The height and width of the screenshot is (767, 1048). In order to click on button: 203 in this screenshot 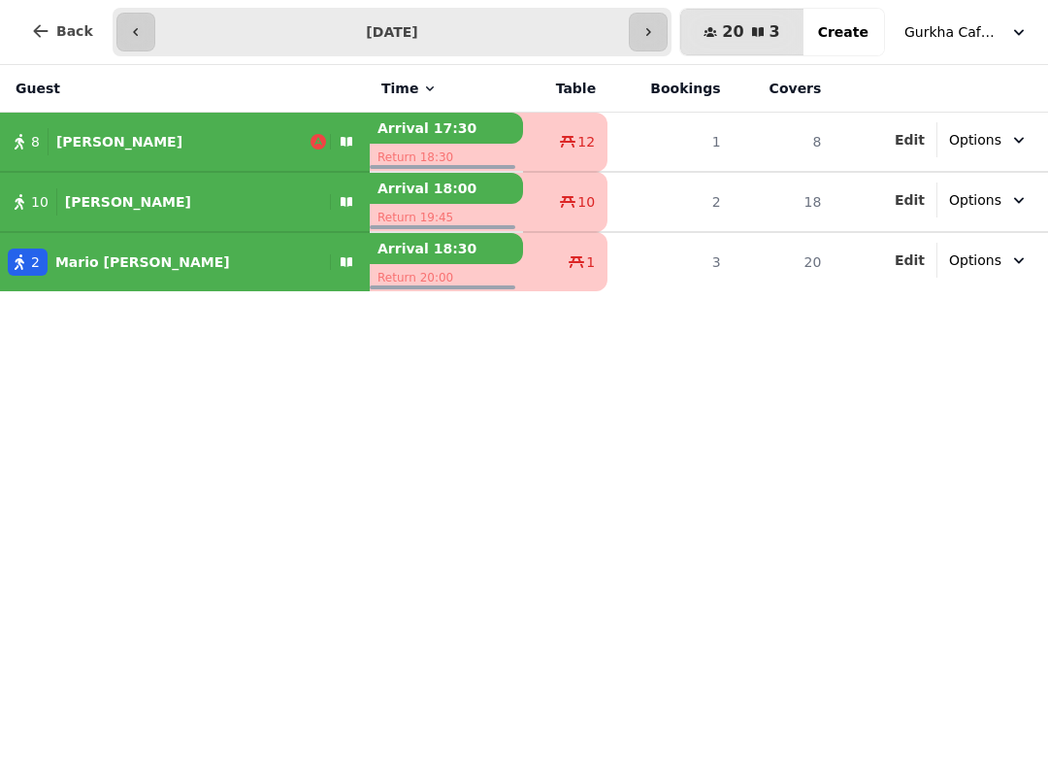, I will do `click(741, 32)`.